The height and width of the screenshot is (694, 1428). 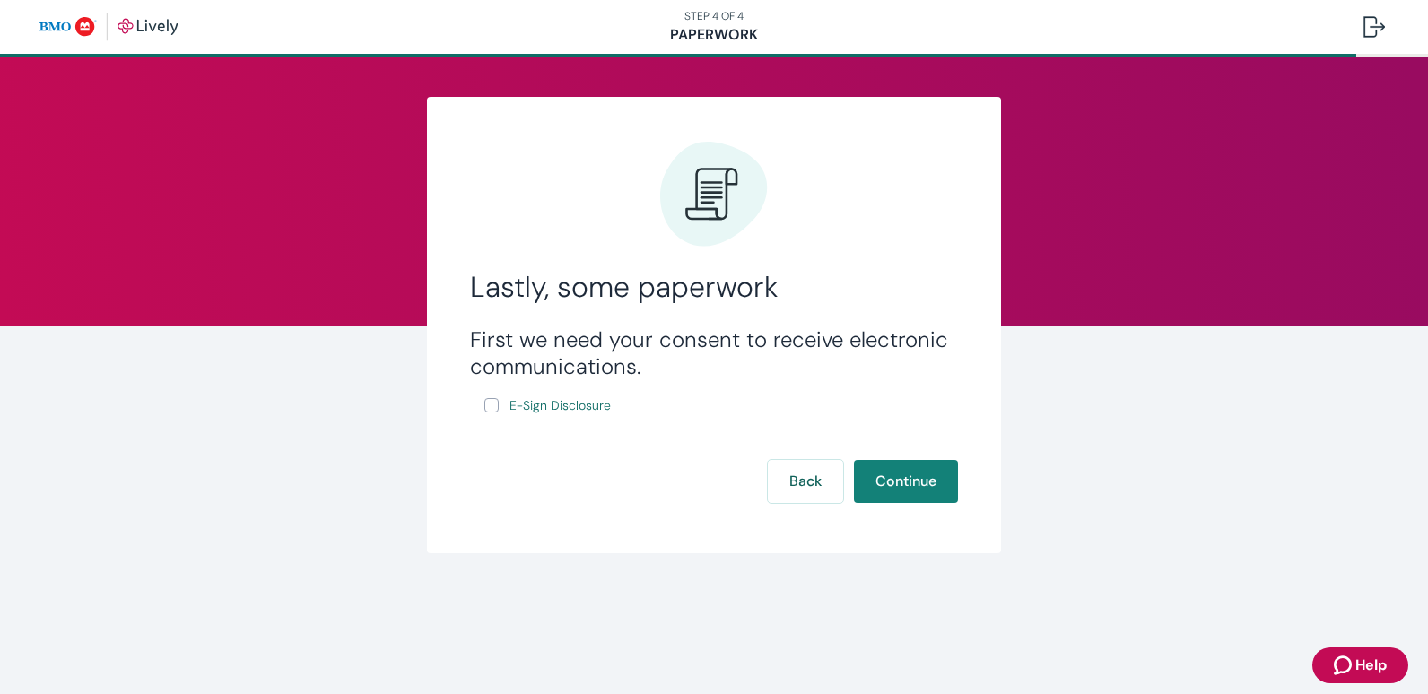 I want to click on svg: Zendesk support icon, so click(x=1344, y=665).